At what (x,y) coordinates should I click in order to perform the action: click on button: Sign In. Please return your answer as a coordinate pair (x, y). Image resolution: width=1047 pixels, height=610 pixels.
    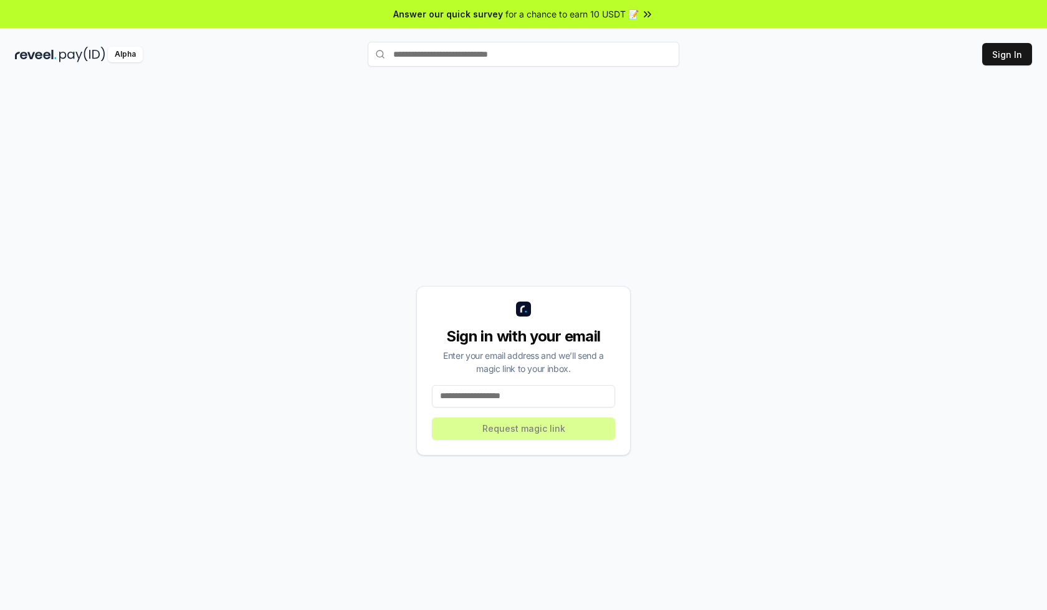
    Looking at the image, I should click on (1007, 54).